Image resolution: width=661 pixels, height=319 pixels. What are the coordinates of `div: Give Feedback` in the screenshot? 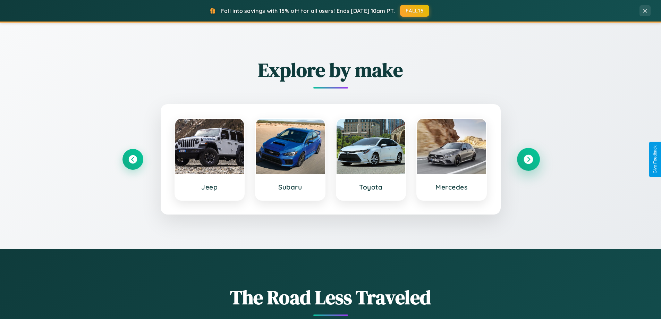 It's located at (655, 159).